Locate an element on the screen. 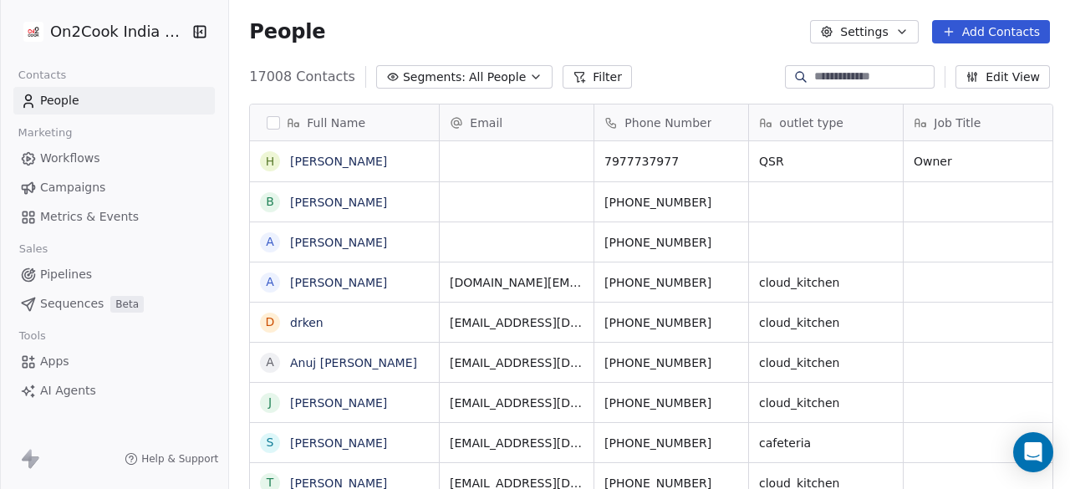 Image resolution: width=1070 pixels, height=489 pixels. button: Edit View is located at coordinates (1002, 77).